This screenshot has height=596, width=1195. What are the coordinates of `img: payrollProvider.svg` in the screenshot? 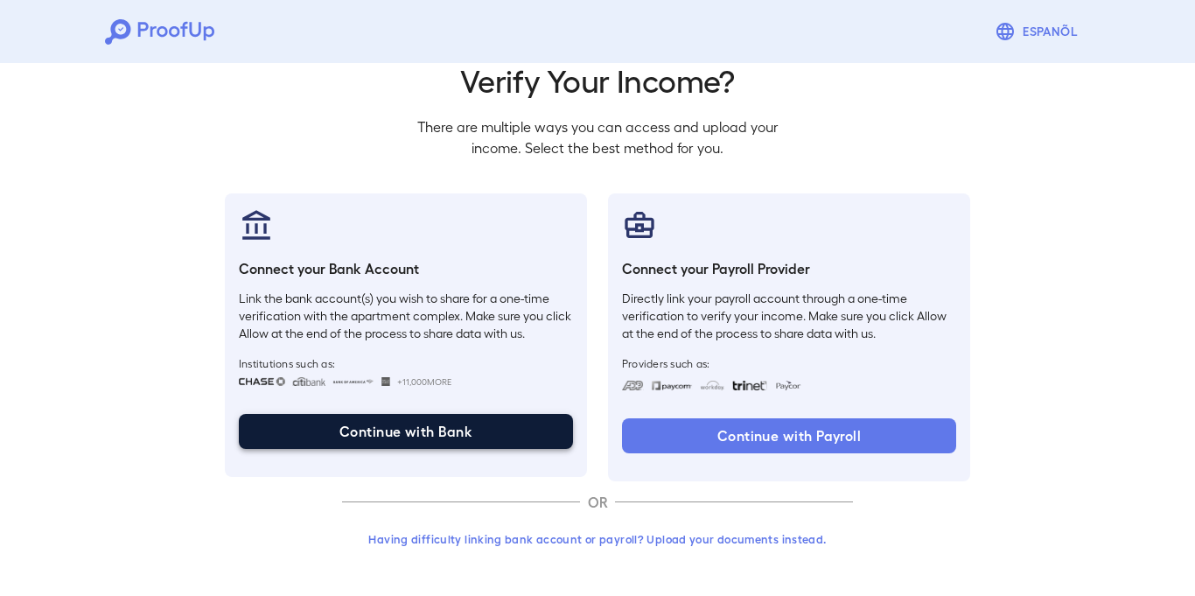 It's located at (640, 225).